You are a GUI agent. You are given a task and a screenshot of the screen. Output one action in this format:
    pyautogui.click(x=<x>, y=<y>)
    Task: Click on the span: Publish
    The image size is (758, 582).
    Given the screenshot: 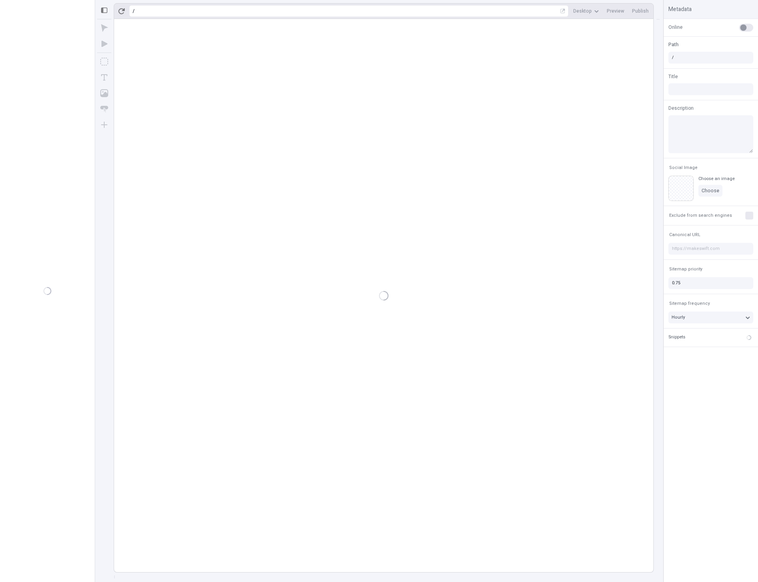 What is the action you would take?
    pyautogui.click(x=640, y=11)
    